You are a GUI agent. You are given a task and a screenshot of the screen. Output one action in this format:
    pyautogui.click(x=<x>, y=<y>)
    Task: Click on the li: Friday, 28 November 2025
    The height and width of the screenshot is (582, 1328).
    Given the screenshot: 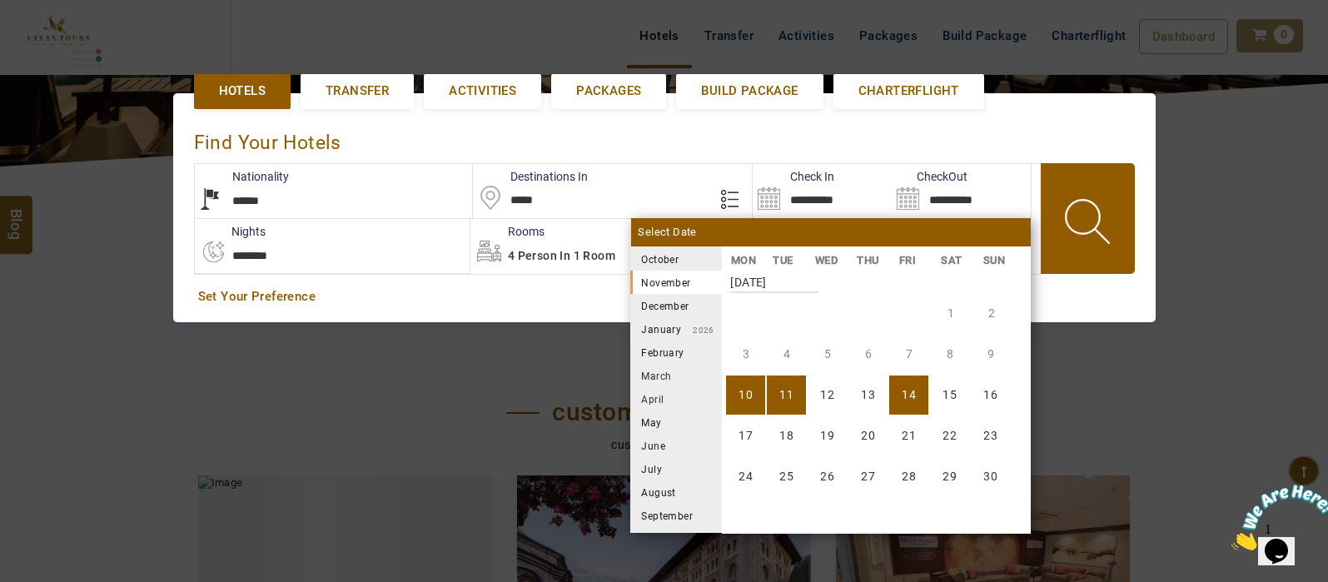 What is the action you would take?
    pyautogui.click(x=909, y=476)
    